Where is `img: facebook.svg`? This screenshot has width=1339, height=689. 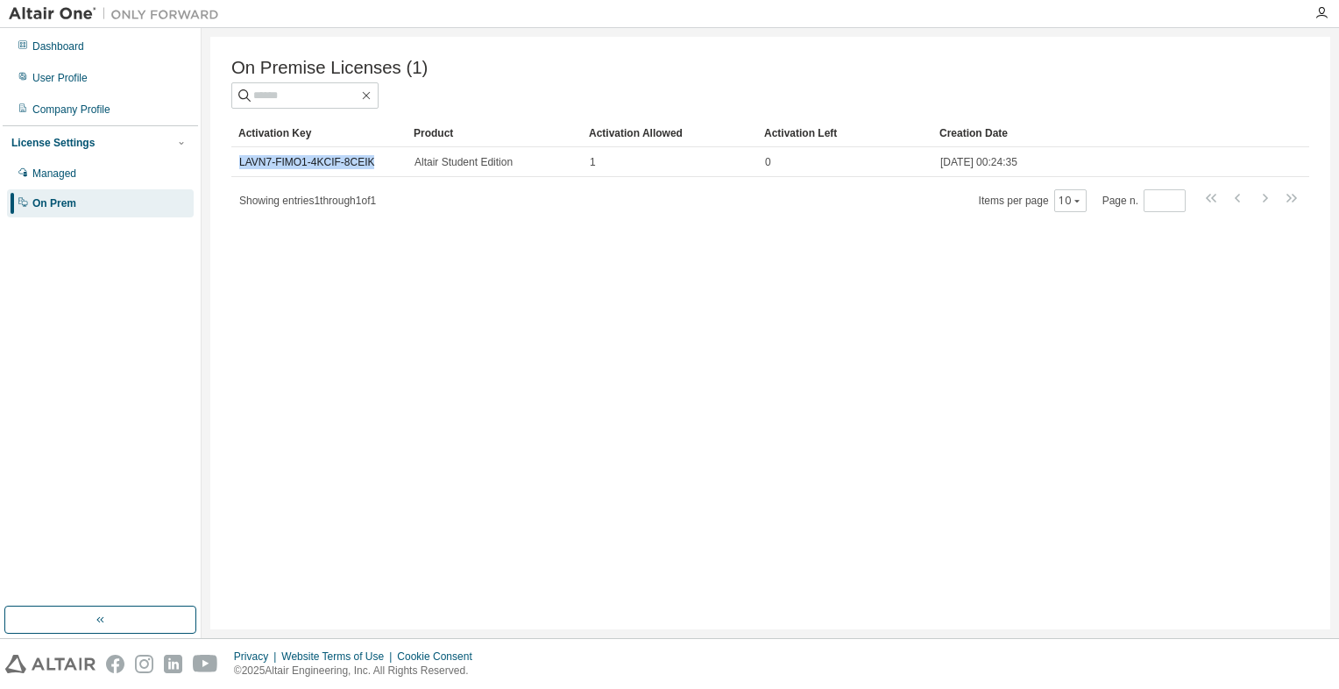
img: facebook.svg is located at coordinates (115, 664).